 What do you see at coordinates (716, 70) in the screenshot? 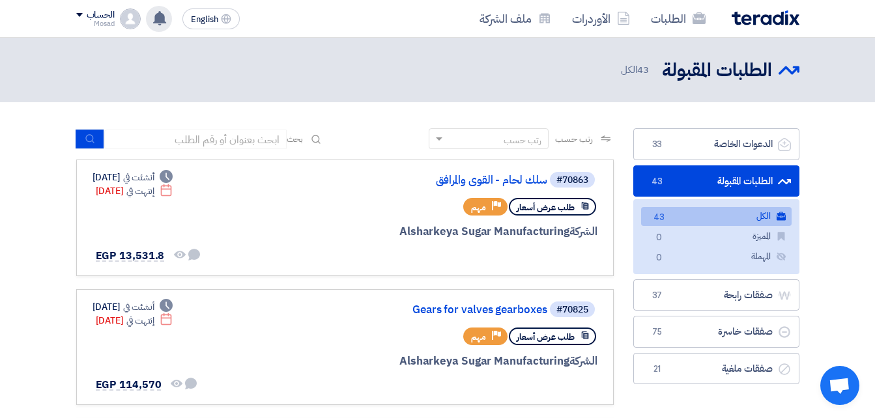
I see `h2: الطلبات المقبولة` at bounding box center [716, 70].